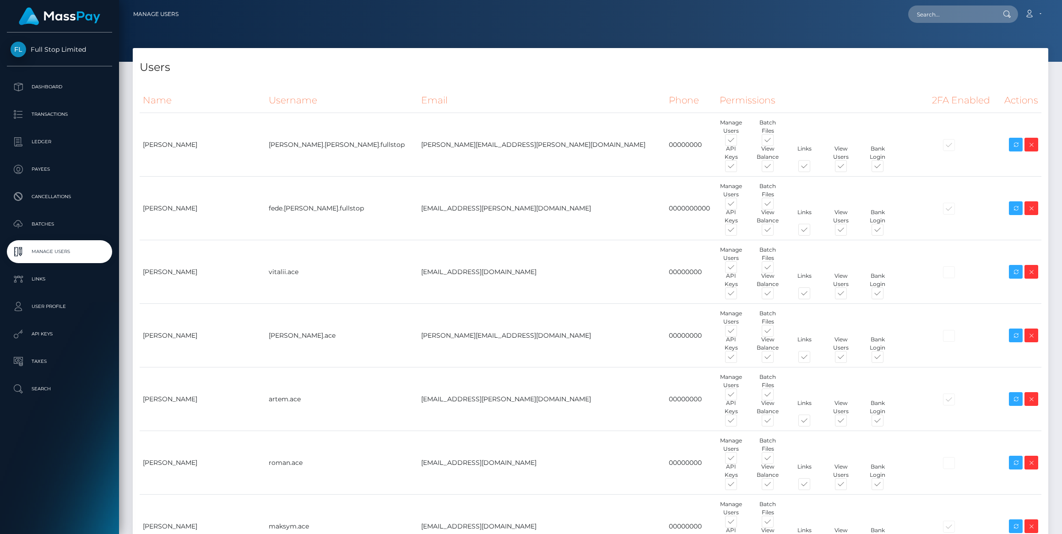  What do you see at coordinates (59, 389) in the screenshot?
I see `p: Search` at bounding box center [59, 389].